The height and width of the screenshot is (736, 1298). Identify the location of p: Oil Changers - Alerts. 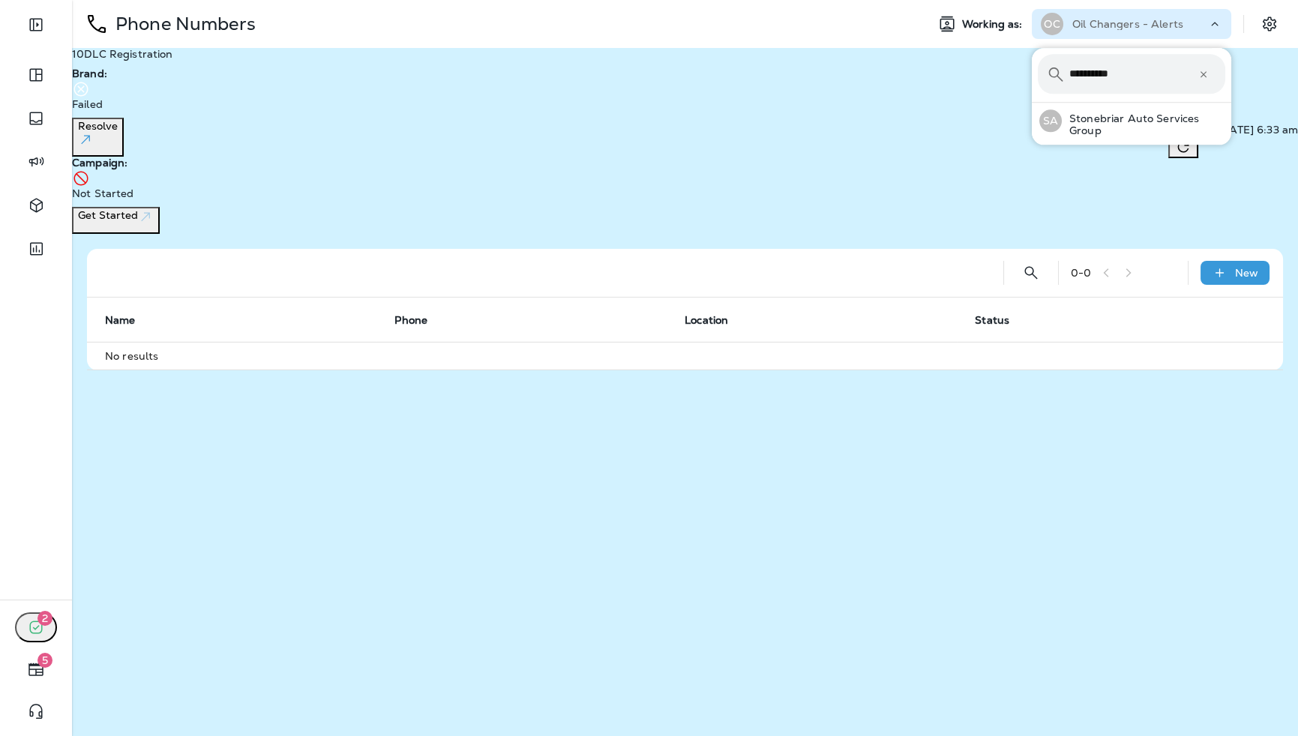
(1128, 24).